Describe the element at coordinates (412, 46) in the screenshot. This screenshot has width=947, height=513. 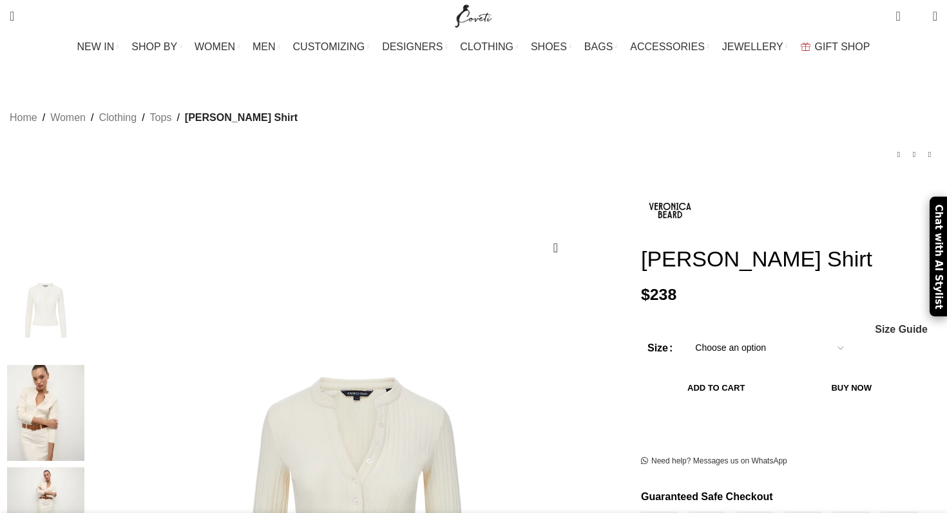
I see `span: DESIGNERS` at that location.